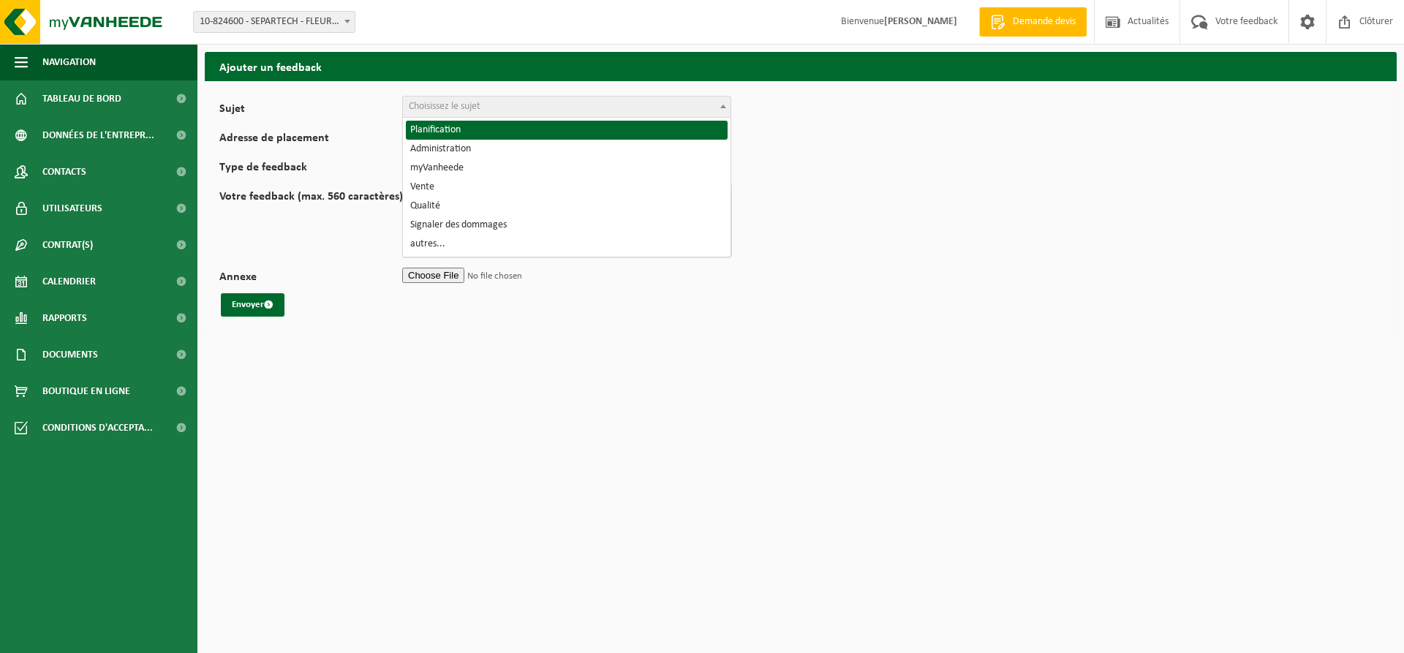  What do you see at coordinates (72, 208) in the screenshot?
I see `span: Utilisateurs` at bounding box center [72, 208].